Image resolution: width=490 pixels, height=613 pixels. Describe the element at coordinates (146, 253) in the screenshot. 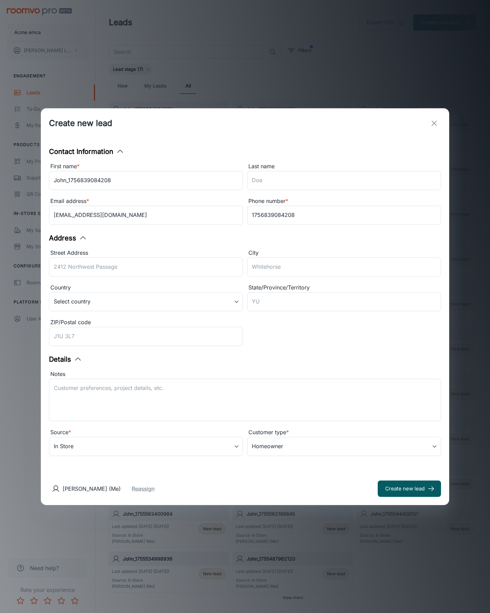

I see `div: Street Address` at that location.